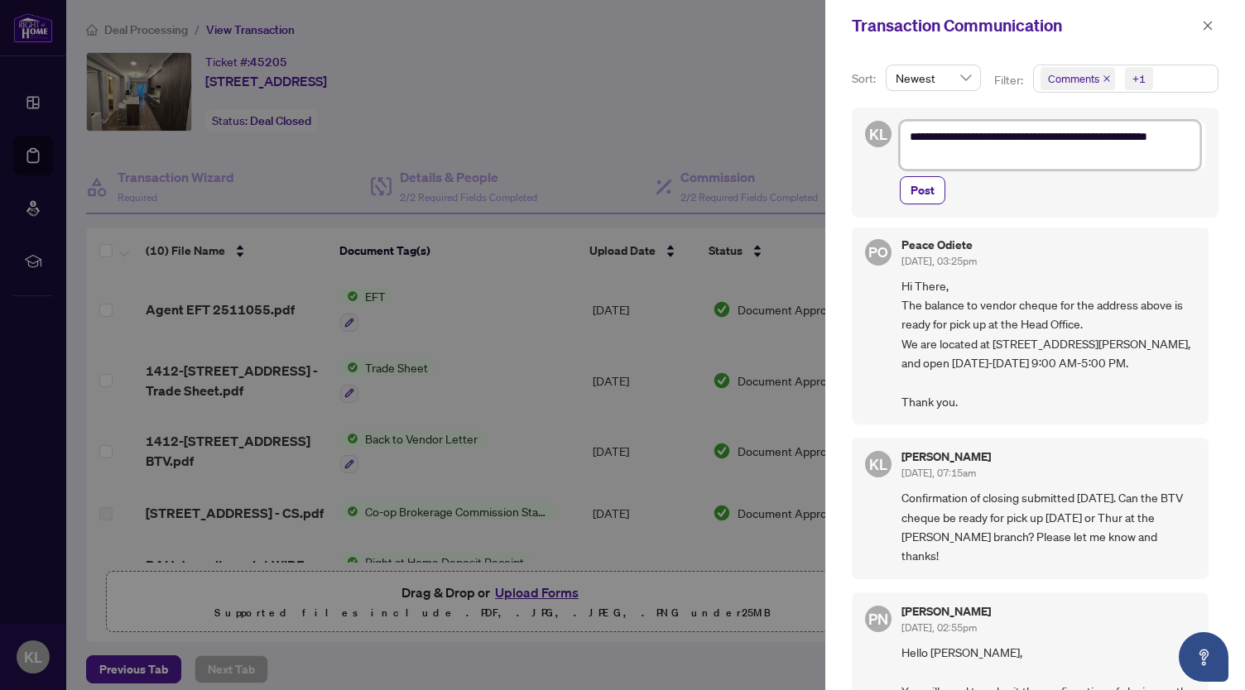 The height and width of the screenshot is (690, 1245). Describe the element at coordinates (877, 252) in the screenshot. I see `span: PO` at that location.